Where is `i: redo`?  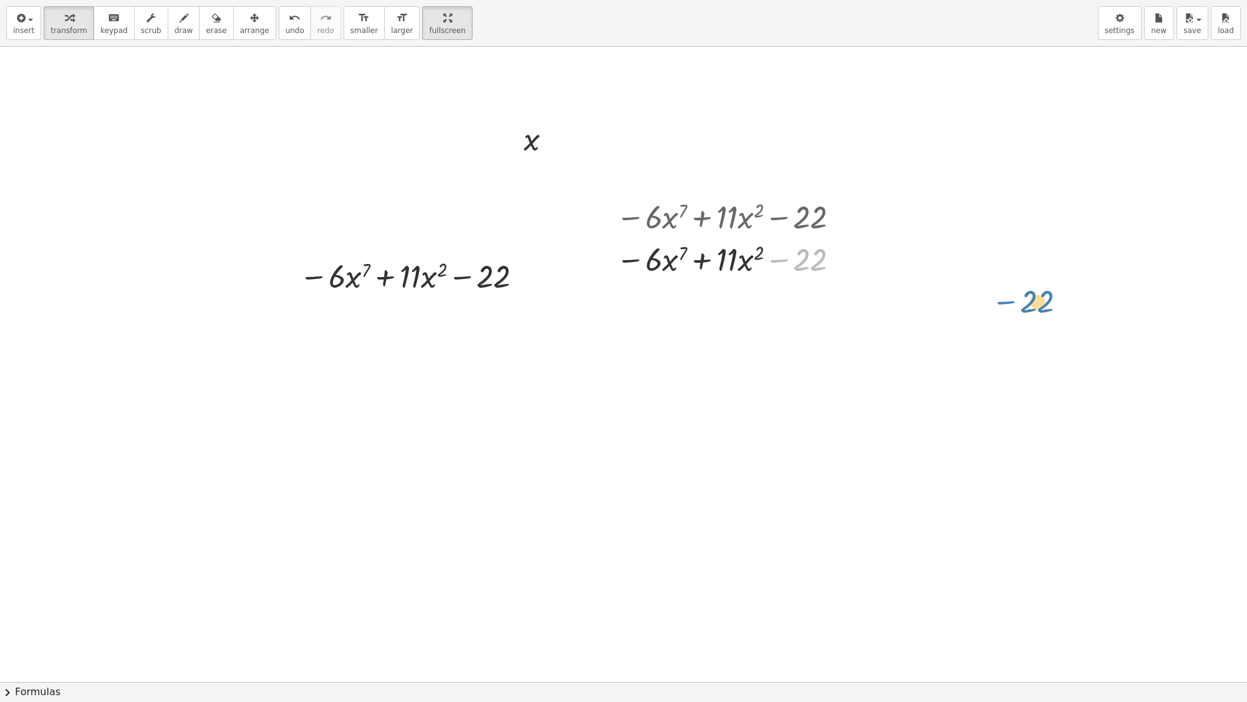 i: redo is located at coordinates (326, 18).